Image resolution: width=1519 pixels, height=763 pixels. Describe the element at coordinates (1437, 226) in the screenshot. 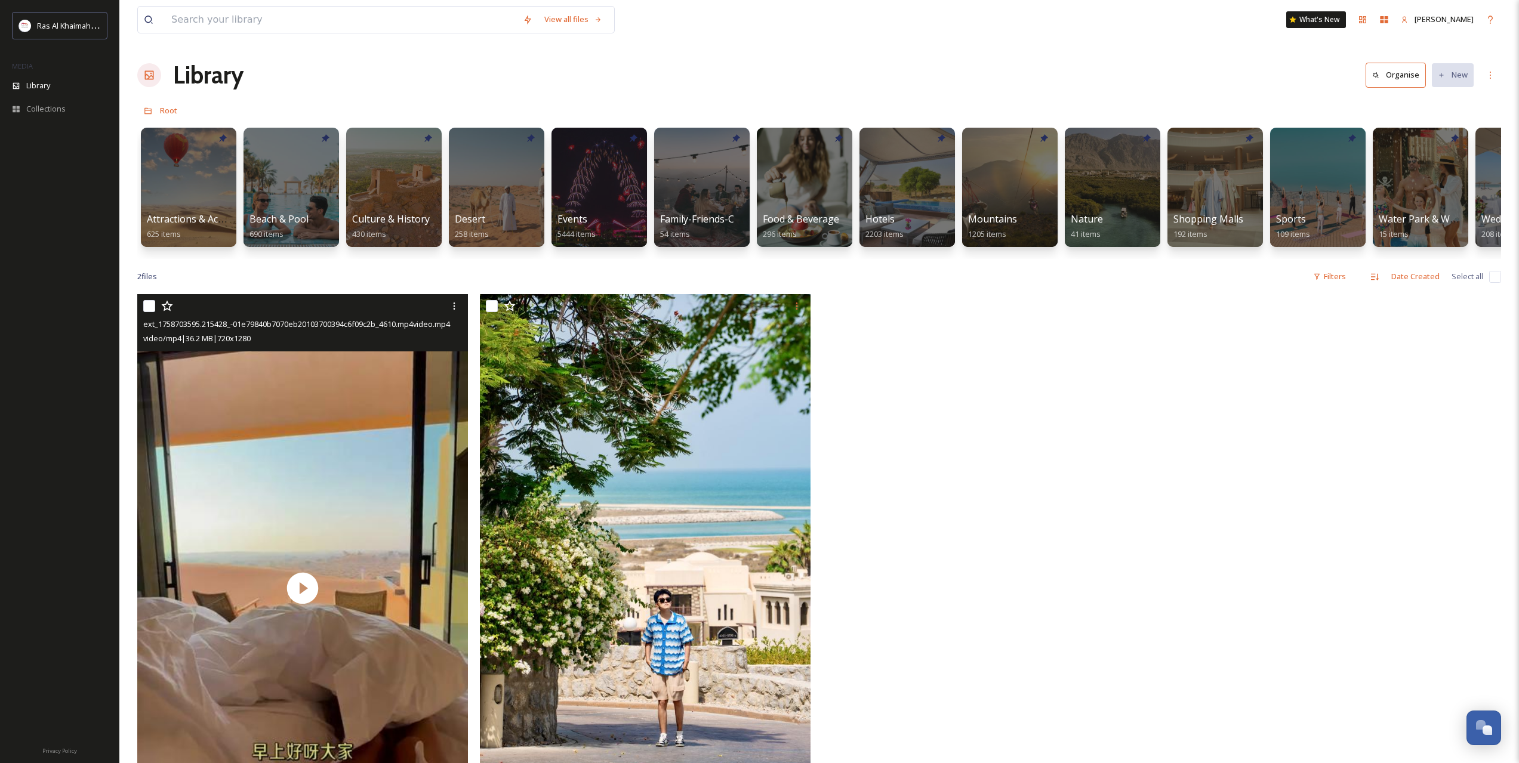

I see `a: Water Park & Water Slides15 items` at that location.